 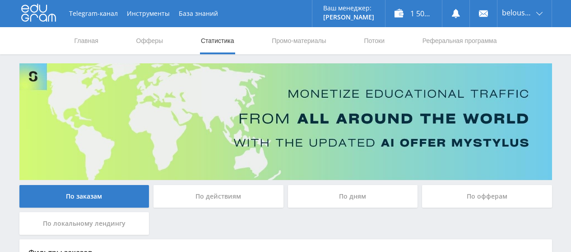 What do you see at coordinates (460, 41) in the screenshot?
I see `a: Реферальная программа` at bounding box center [460, 41].